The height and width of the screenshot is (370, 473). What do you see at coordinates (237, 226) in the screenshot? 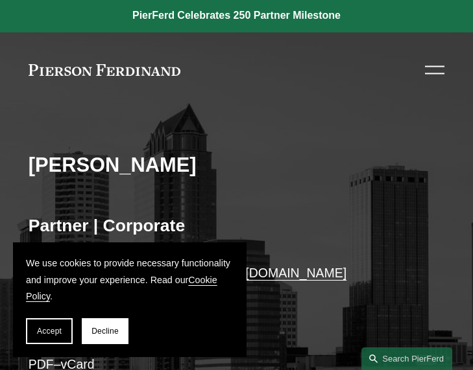
I see `h3: Partner | Corporate` at bounding box center [237, 226].